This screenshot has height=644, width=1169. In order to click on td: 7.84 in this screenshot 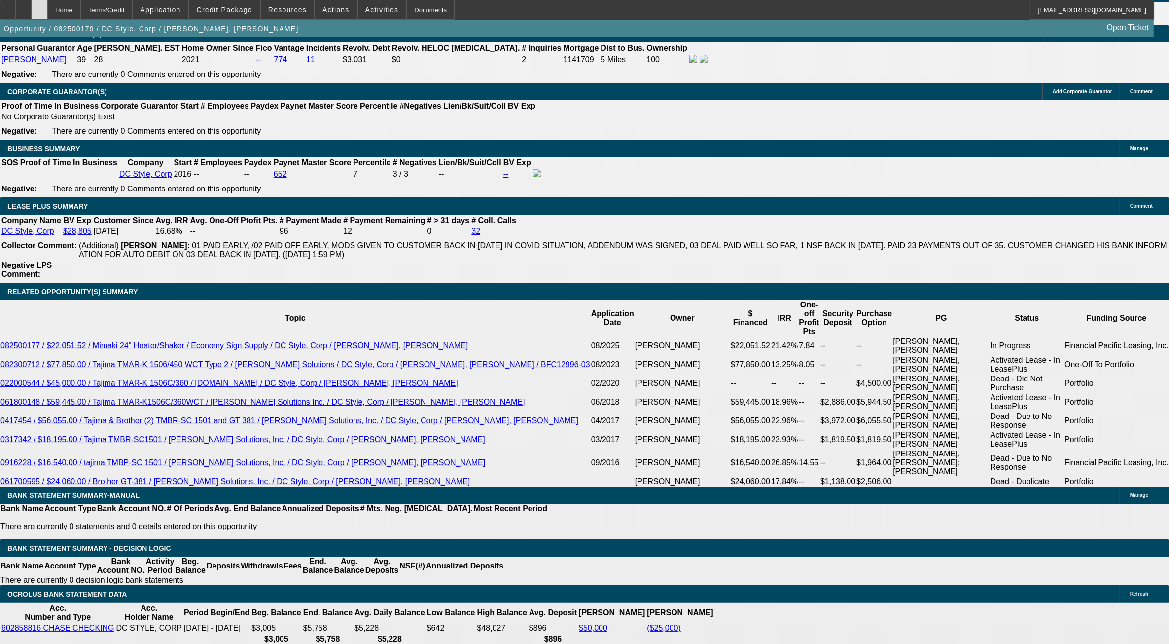, I will do `click(809, 346)`.